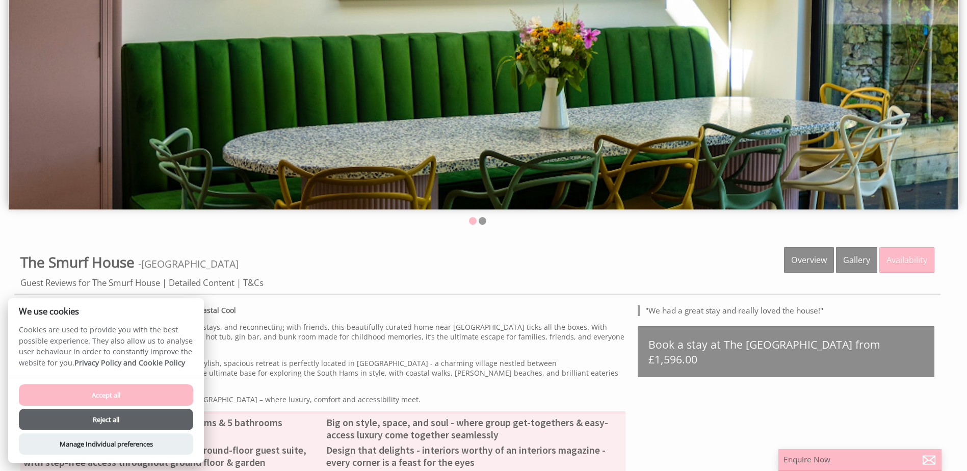 This screenshot has width=967, height=471. I want to click on a: The Smurf House, so click(79, 262).